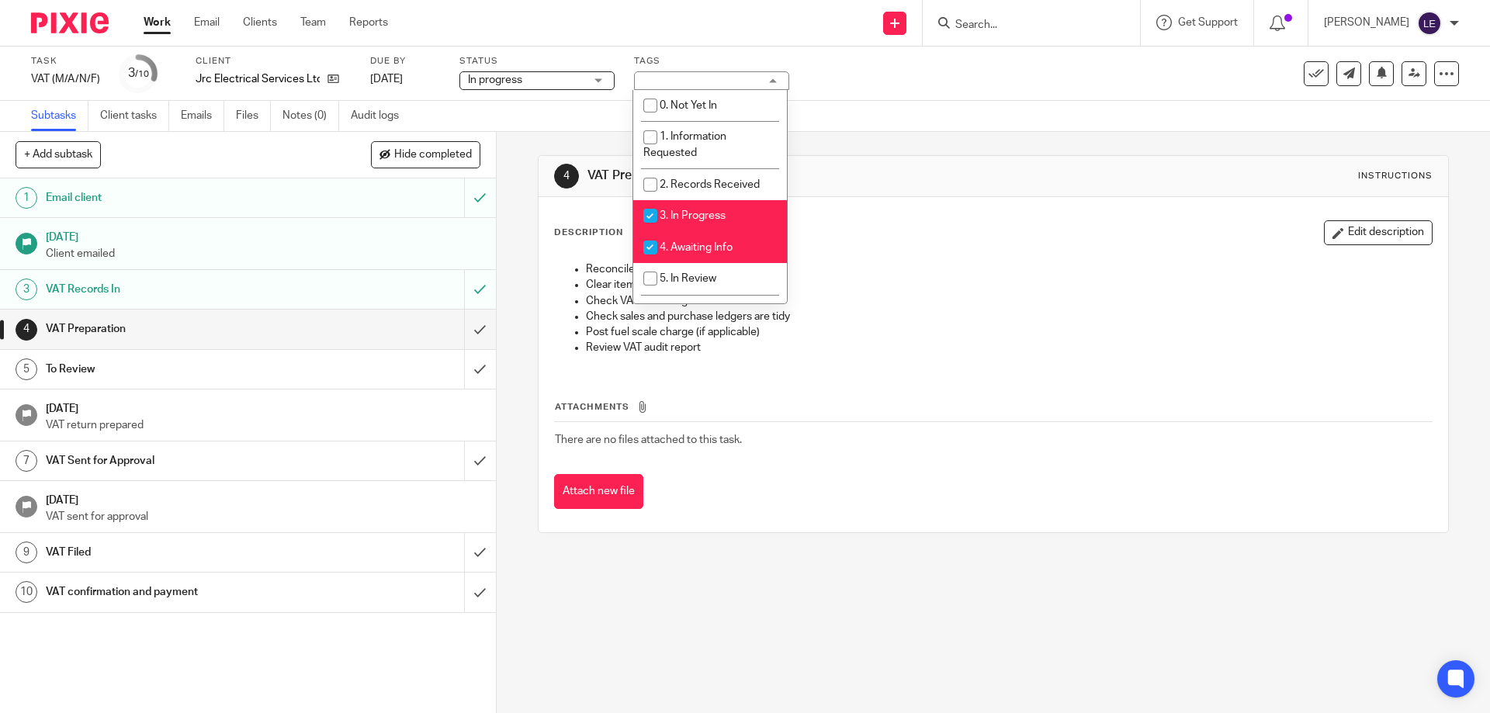 This screenshot has width=1490, height=713. I want to click on div: VAT (M/A/N/F), so click(65, 79).